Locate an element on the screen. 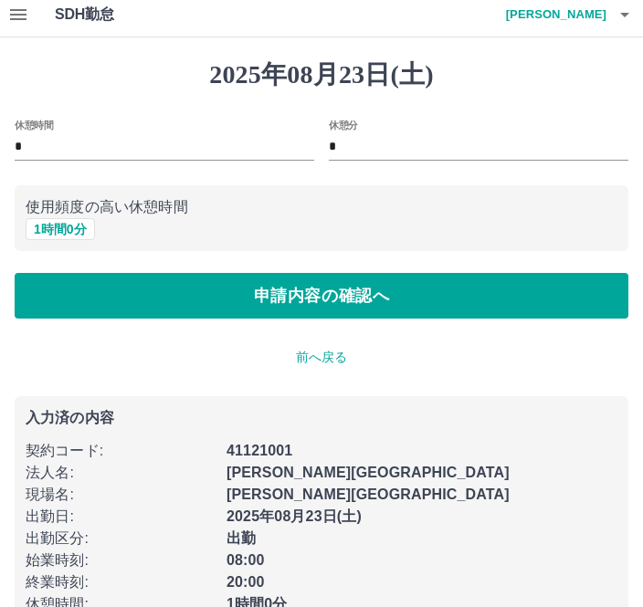  button: 申請内容の確認へ is located at coordinates (321, 296).